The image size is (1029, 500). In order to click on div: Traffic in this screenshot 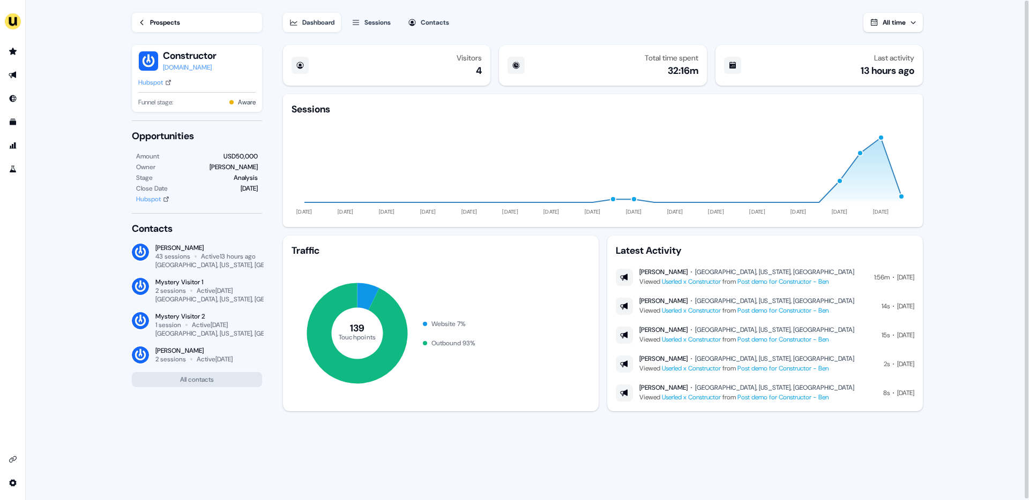, I will do `click(440, 251)`.